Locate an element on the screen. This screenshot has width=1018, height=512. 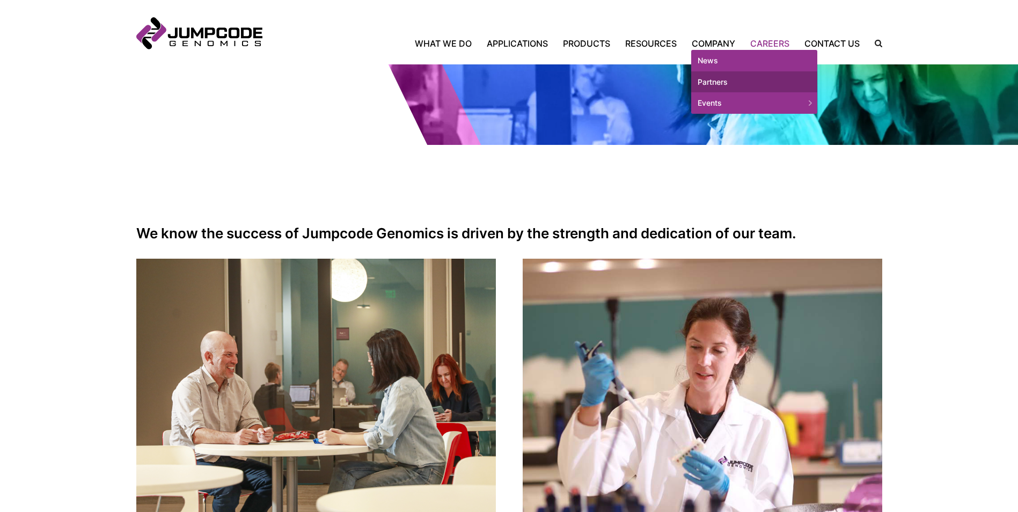
a: News is located at coordinates (754, 61).